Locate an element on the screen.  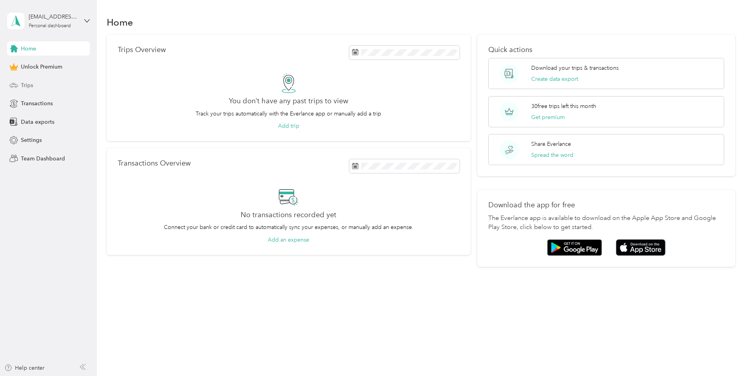
p: The Everlance app is available to download on the Apple App Store and Google Play Store, click be... is located at coordinates (606, 223).